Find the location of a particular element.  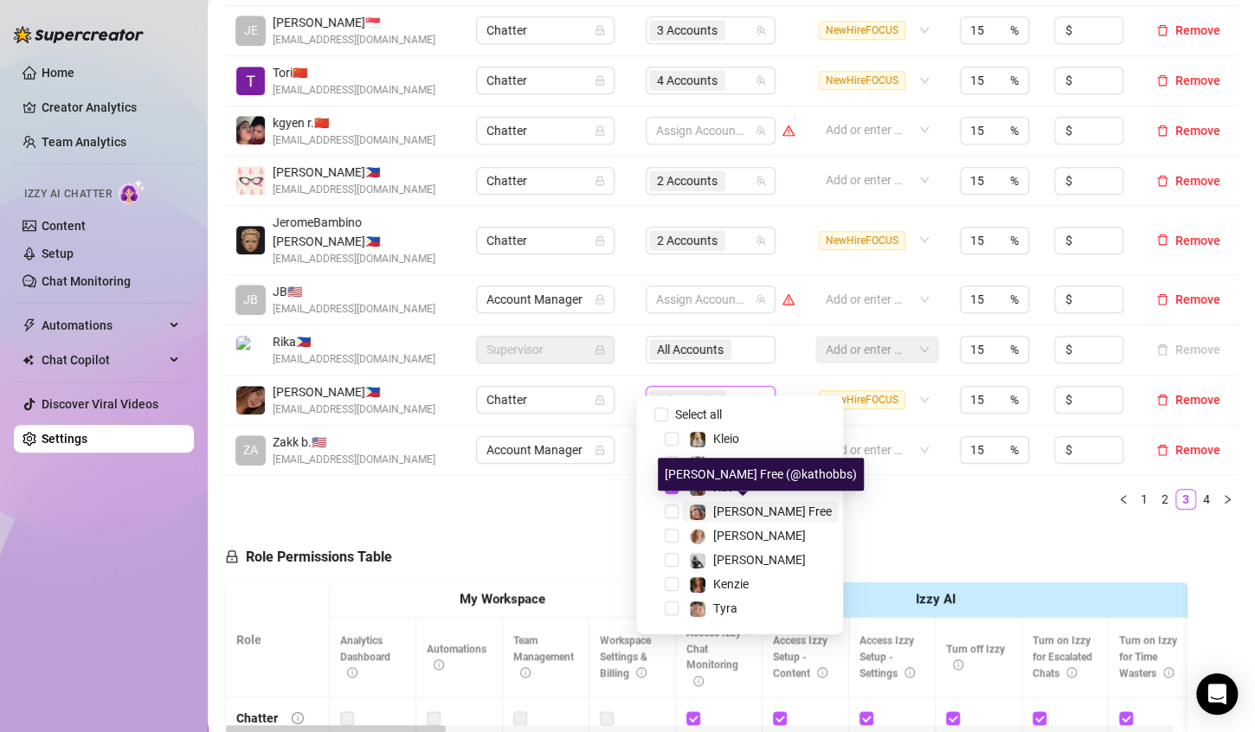

span: Account Manager is located at coordinates (545, 450).